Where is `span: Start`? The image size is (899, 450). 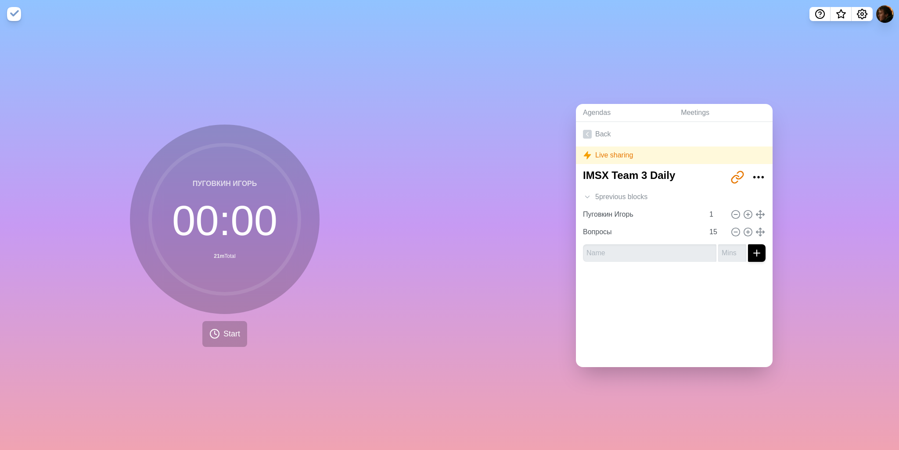
span: Start is located at coordinates (232, 334).